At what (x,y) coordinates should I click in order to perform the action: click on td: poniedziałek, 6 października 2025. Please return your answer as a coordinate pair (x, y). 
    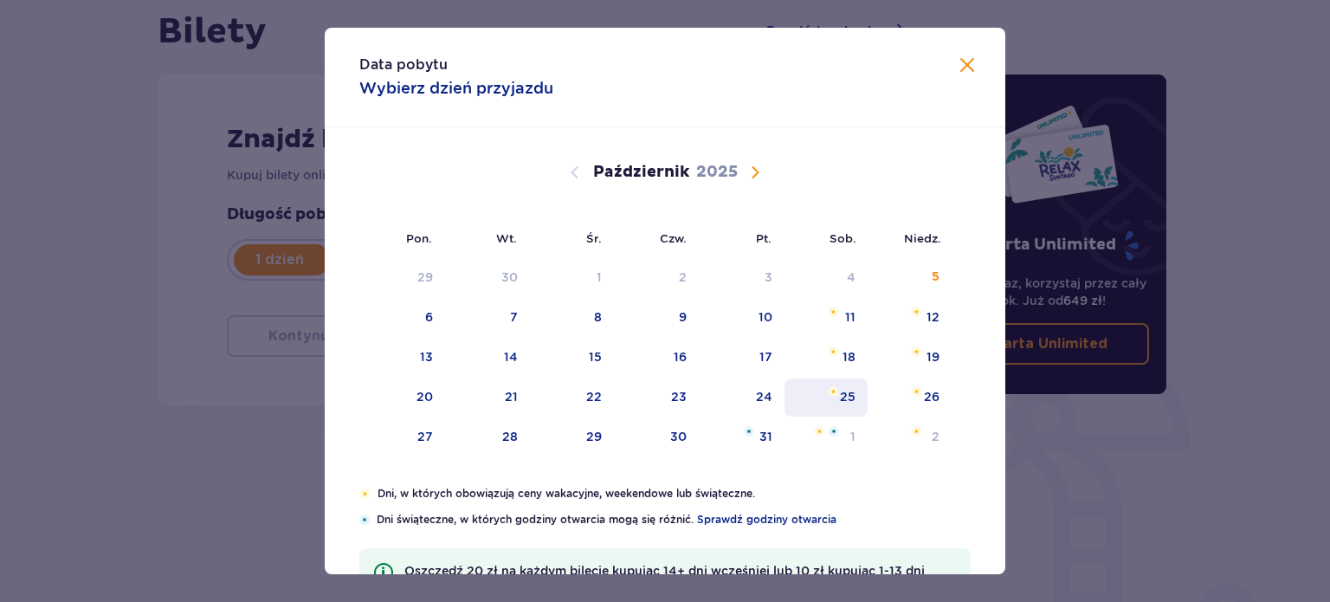
    Looking at the image, I should click on (402, 318).